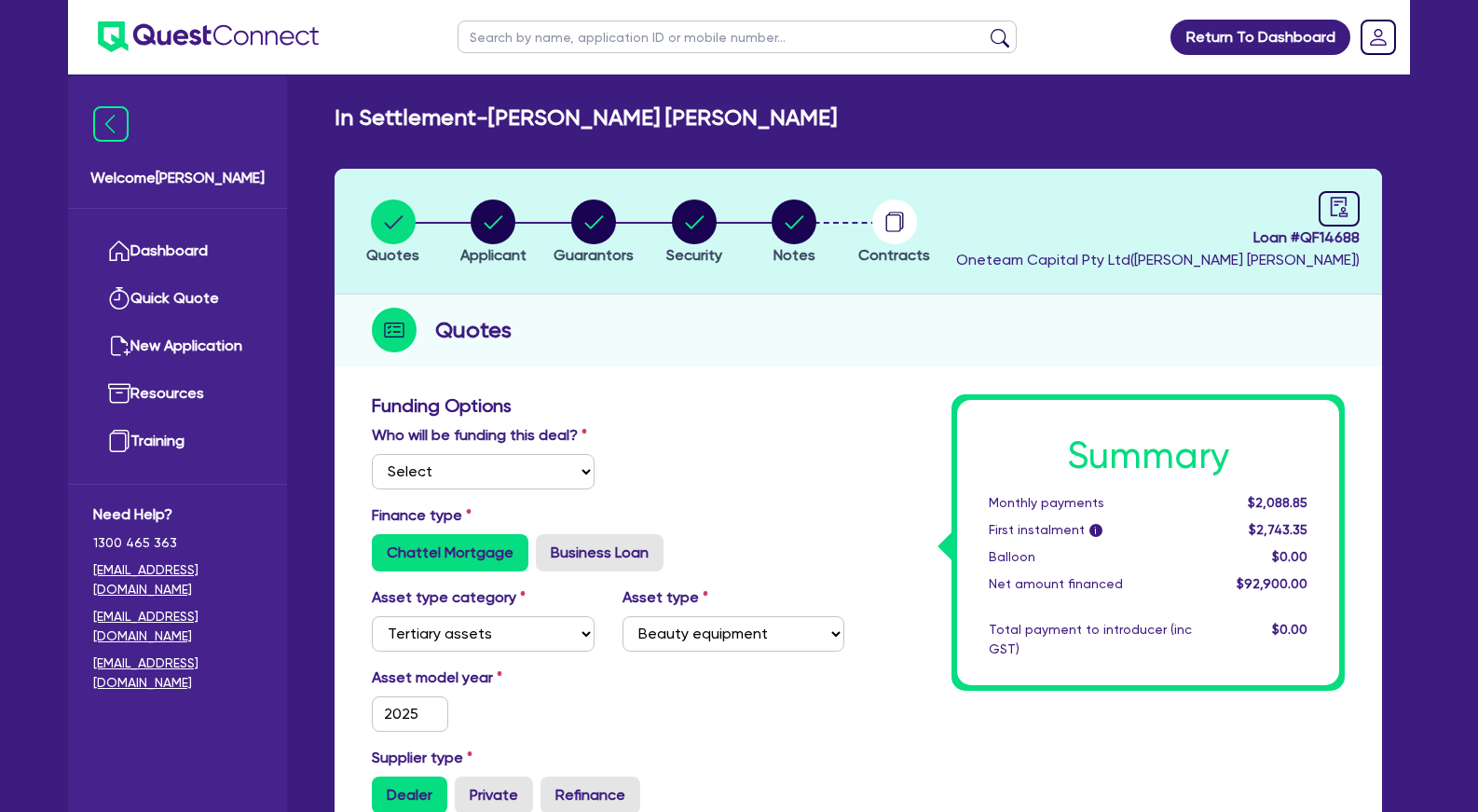 The image size is (1478, 812). Describe the element at coordinates (1278, 502) in the screenshot. I see `span: $2,088.85` at that location.